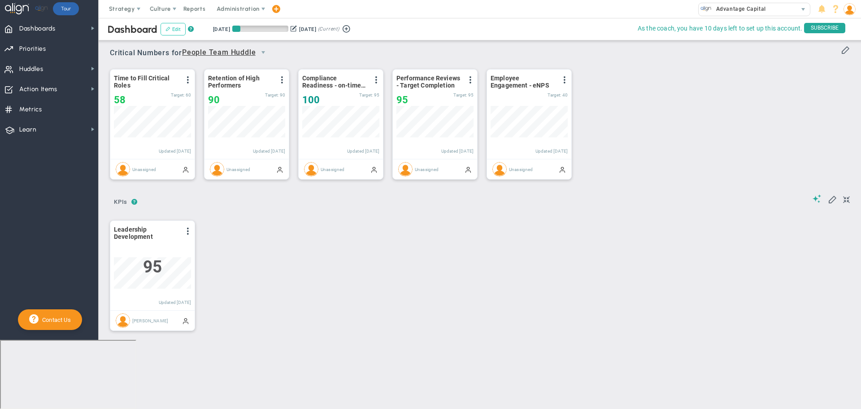 Image resolution: width=861 pixels, height=409 pixels. I want to click on span: 100, so click(311, 100).